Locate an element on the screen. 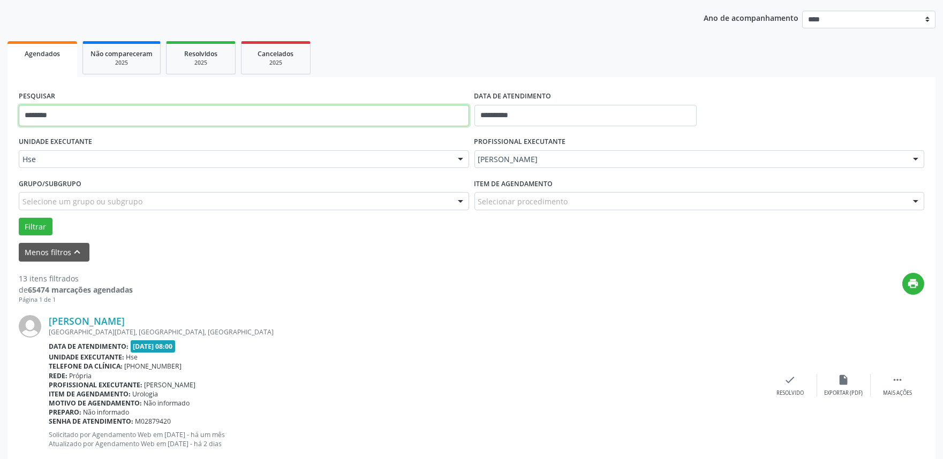 The height and width of the screenshot is (459, 943). span: Cancelados is located at coordinates (276, 54).